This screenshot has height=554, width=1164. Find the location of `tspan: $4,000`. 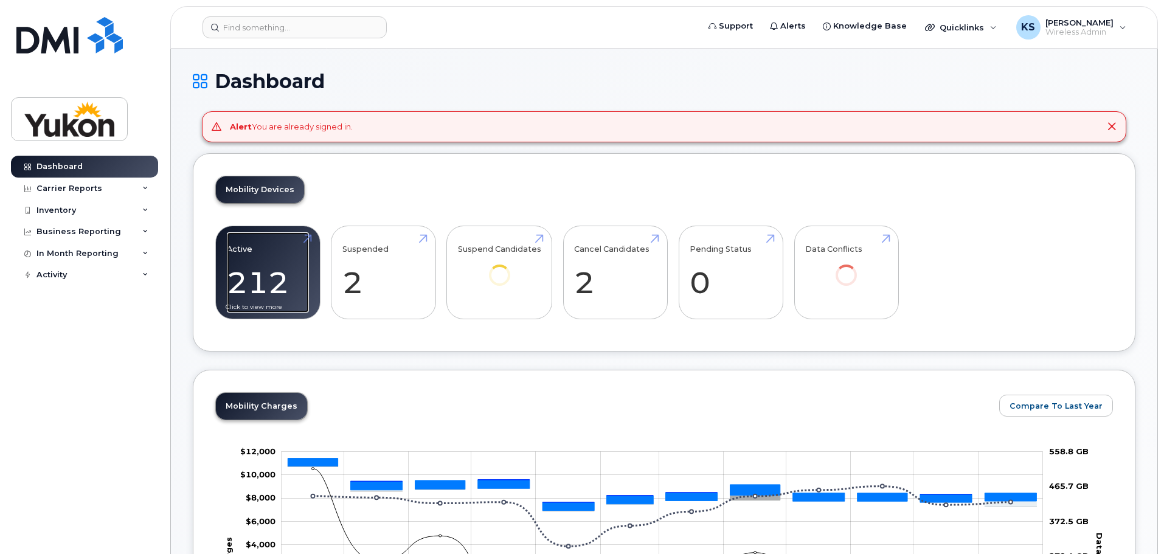

tspan: $4,000 is located at coordinates (260, 544).